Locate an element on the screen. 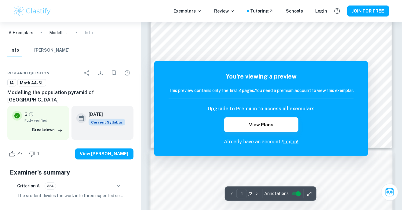  div: Dislike is located at coordinates (35, 154).